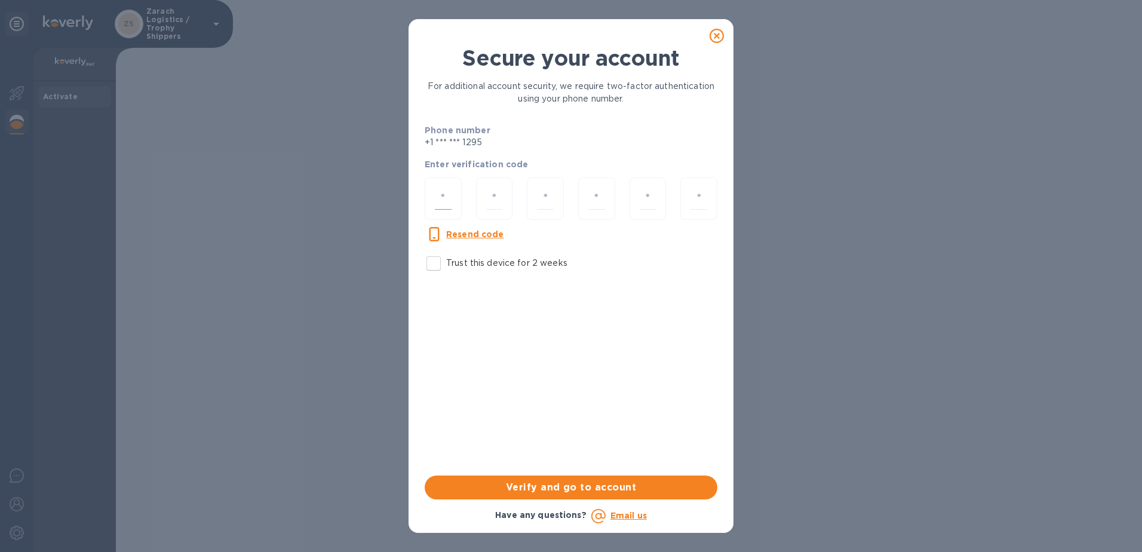 Image resolution: width=1142 pixels, height=552 pixels. I want to click on b: Email us, so click(628, 515).